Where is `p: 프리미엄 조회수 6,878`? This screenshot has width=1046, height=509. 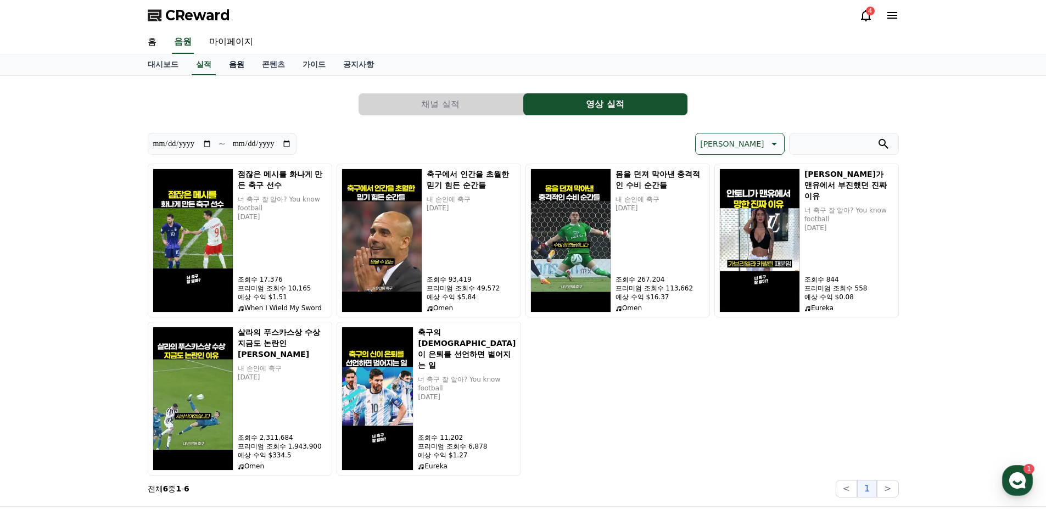 p: 프리미엄 조회수 6,878 is located at coordinates (467, 446).